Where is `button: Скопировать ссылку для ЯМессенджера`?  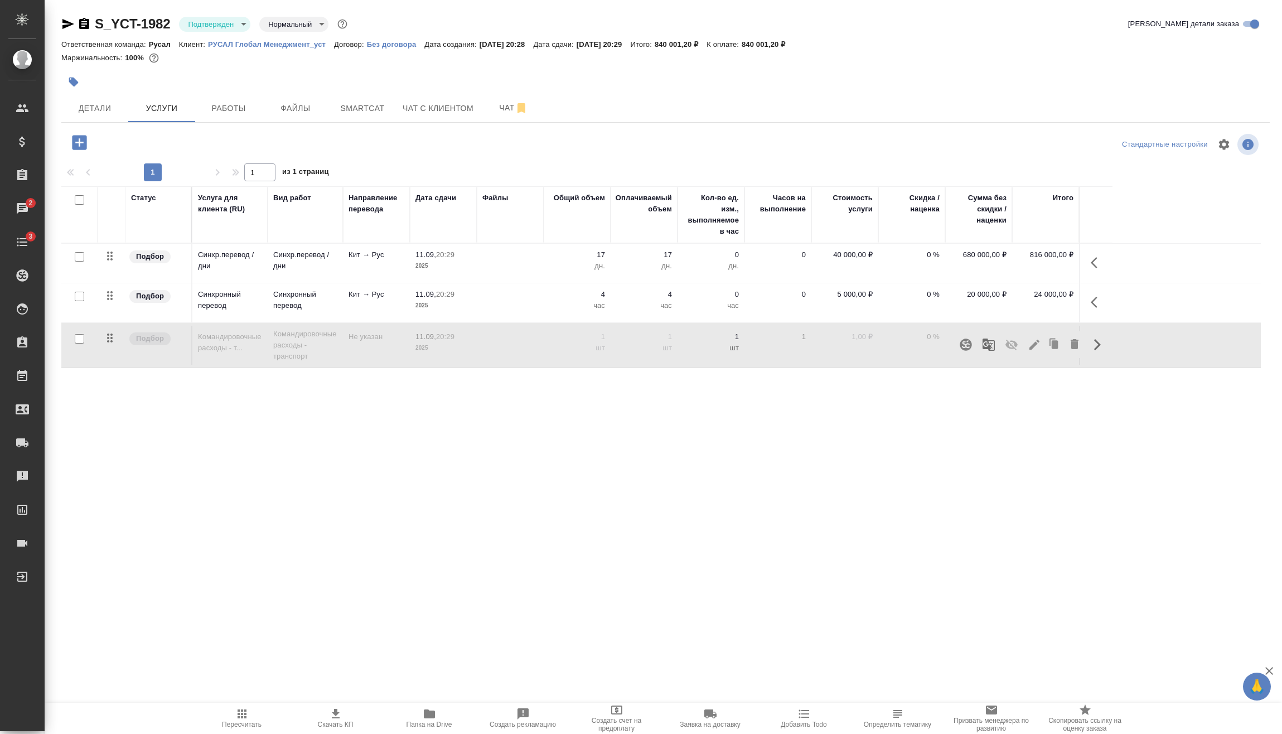
button: Скопировать ссылку для ЯМессенджера is located at coordinates (68, 24).